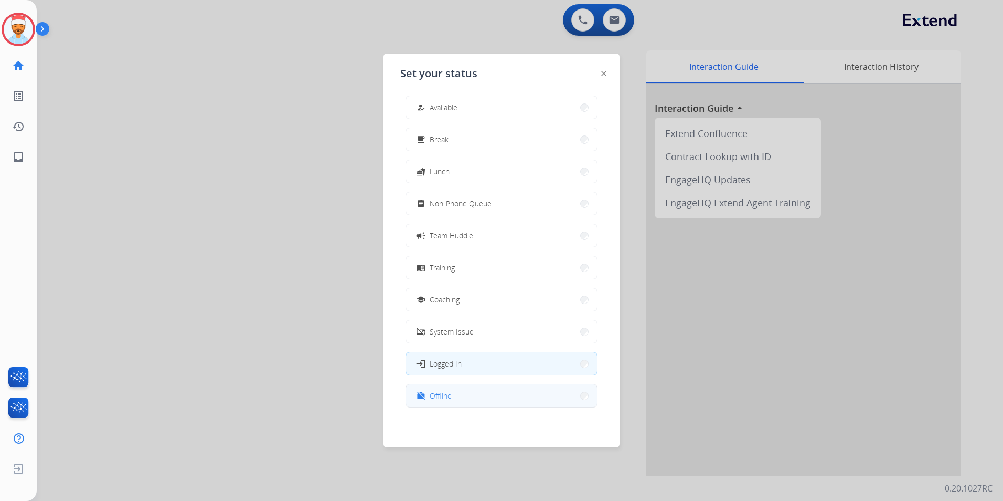  Describe the element at coordinates (440, 171) in the screenshot. I see `span: Lunch` at that location.